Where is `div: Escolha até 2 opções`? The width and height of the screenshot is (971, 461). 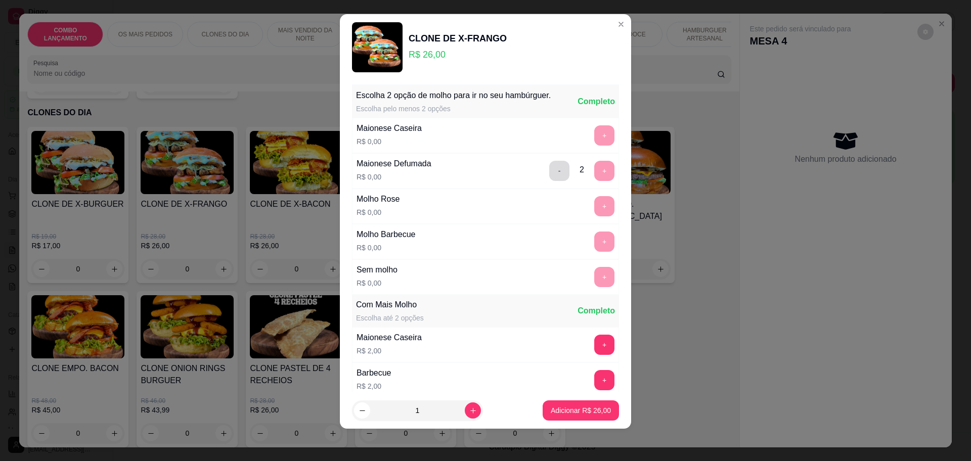
div: Escolha até 2 opções is located at coordinates (390, 318).